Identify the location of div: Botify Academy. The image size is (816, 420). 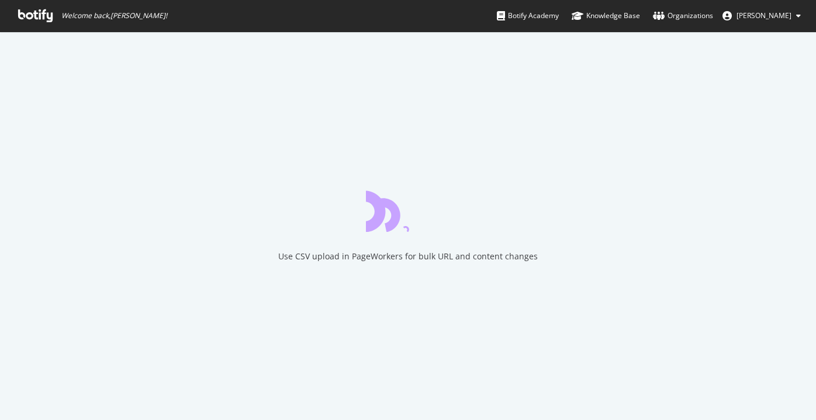
(528, 16).